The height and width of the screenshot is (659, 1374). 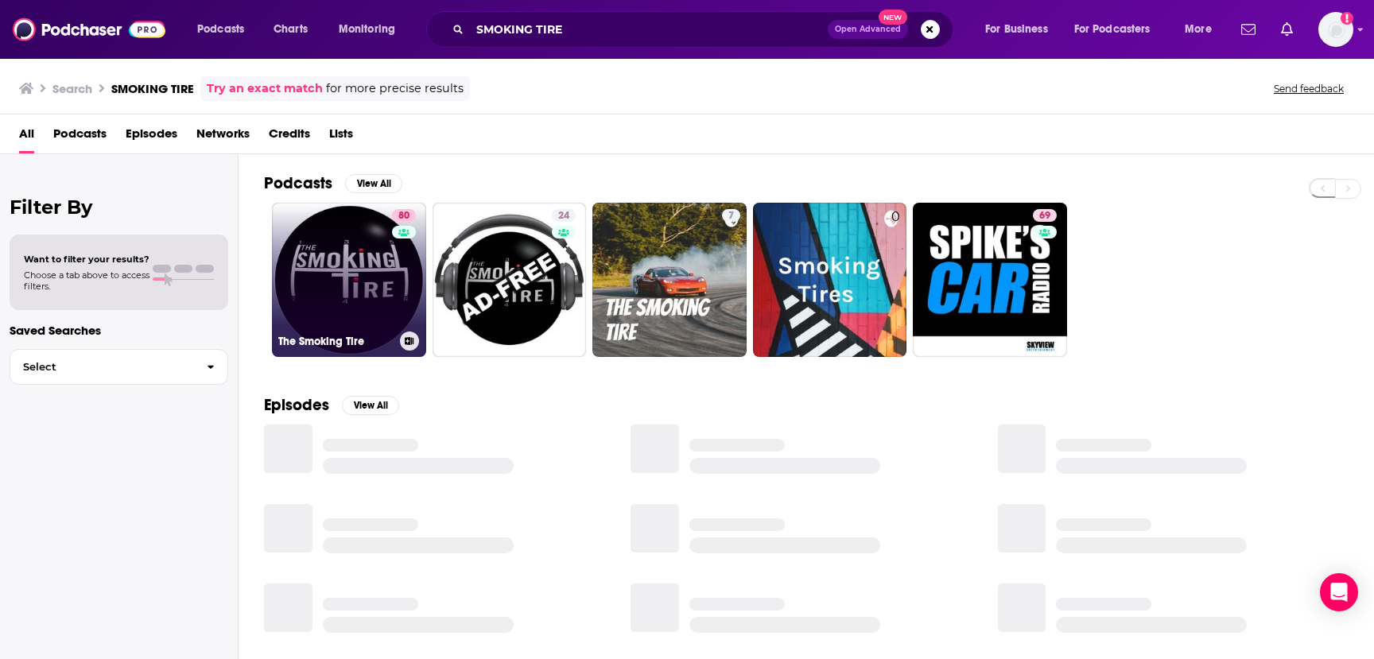 I want to click on a: 80, so click(x=404, y=216).